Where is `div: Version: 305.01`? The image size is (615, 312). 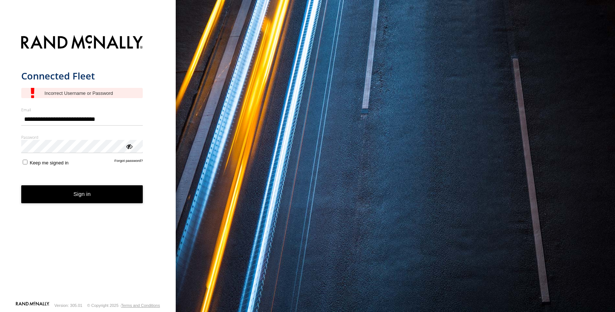
div: Version: 305.01 is located at coordinates (68, 305).